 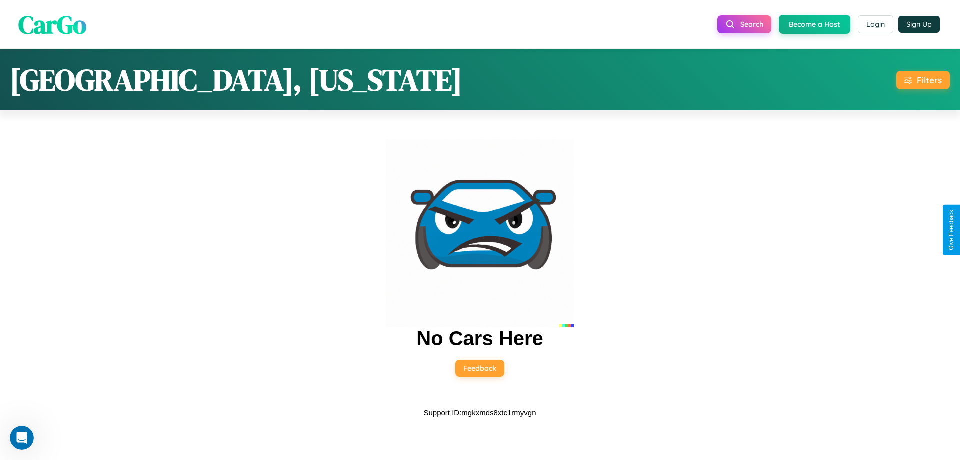 I want to click on span: CarGo, so click(x=53, y=24).